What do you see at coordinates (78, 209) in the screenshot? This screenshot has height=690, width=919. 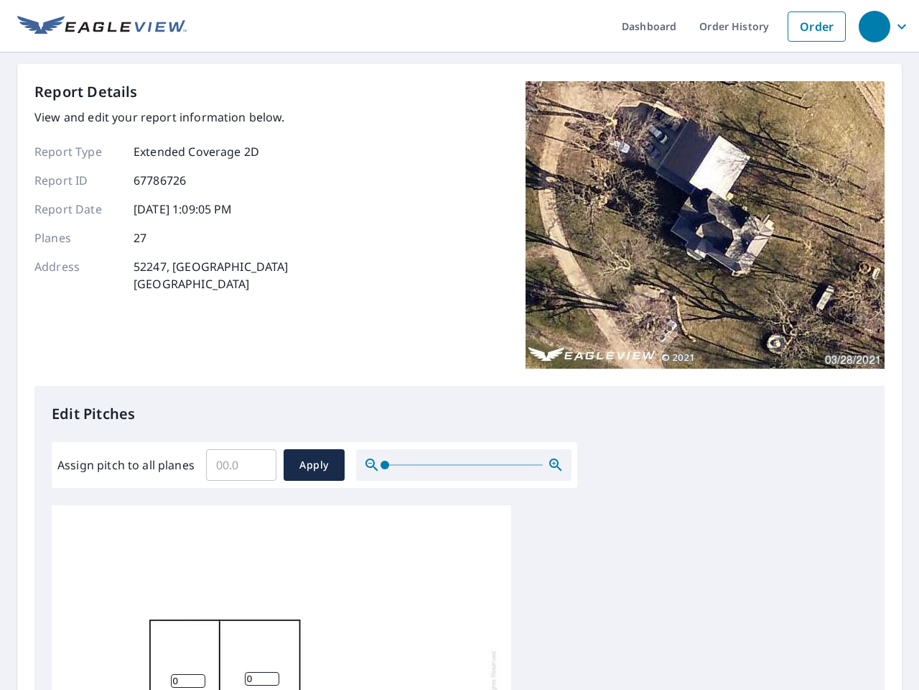 I see `p: Report Date` at bounding box center [78, 209].